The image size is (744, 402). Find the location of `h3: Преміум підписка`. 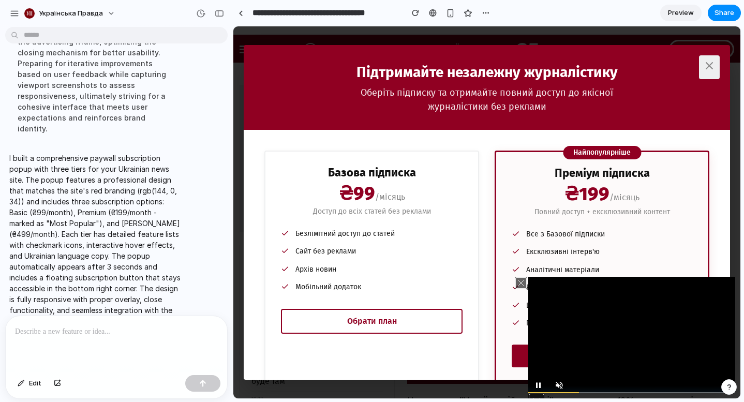

h3: Преміум підписка is located at coordinates (369, 147).